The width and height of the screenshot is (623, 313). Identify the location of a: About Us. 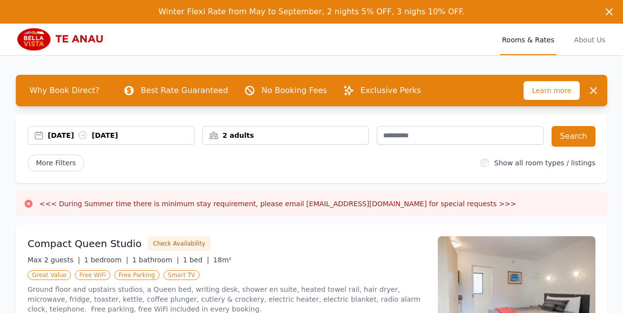
(590, 39).